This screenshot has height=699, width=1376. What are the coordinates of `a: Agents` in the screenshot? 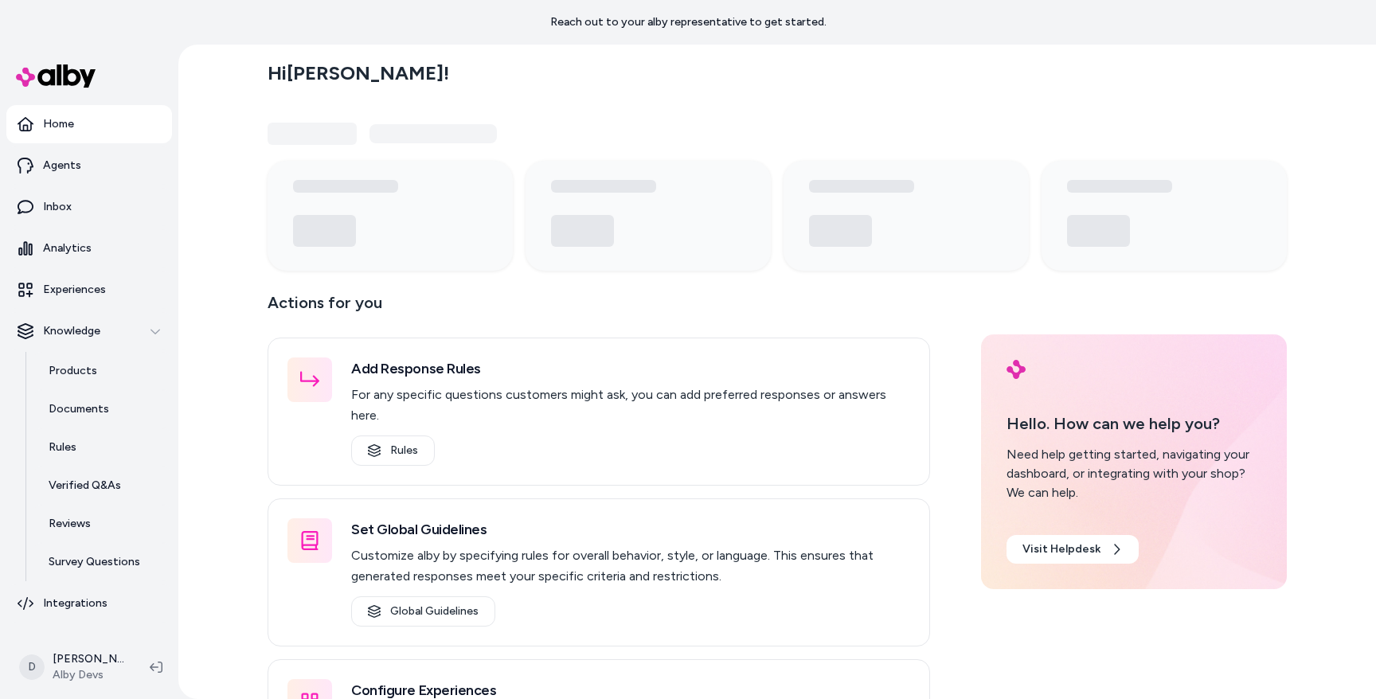 It's located at (89, 166).